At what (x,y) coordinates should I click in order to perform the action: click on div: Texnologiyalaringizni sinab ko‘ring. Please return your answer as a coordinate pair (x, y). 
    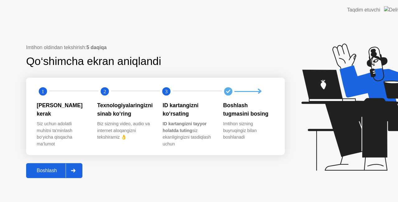
    Looking at the image, I should click on (125, 109).